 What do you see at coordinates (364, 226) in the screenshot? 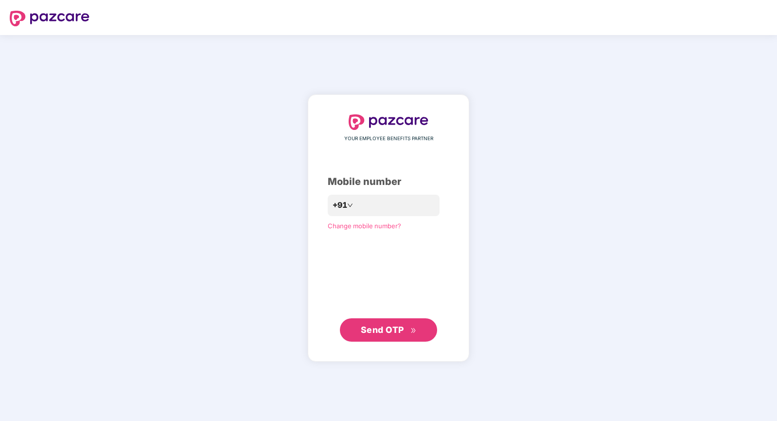
I see `a: Change mobile number?` at bounding box center [364, 226].